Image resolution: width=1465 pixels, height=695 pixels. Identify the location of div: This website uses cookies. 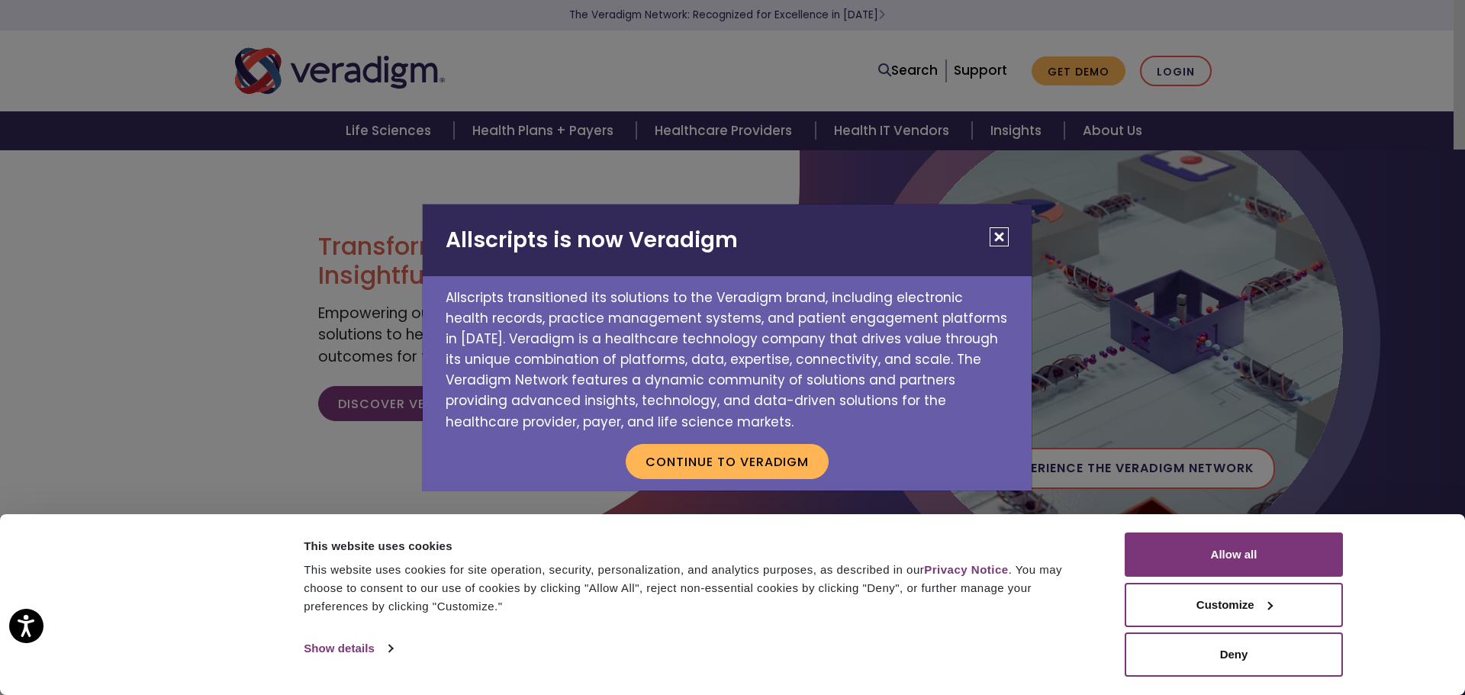
(697, 546).